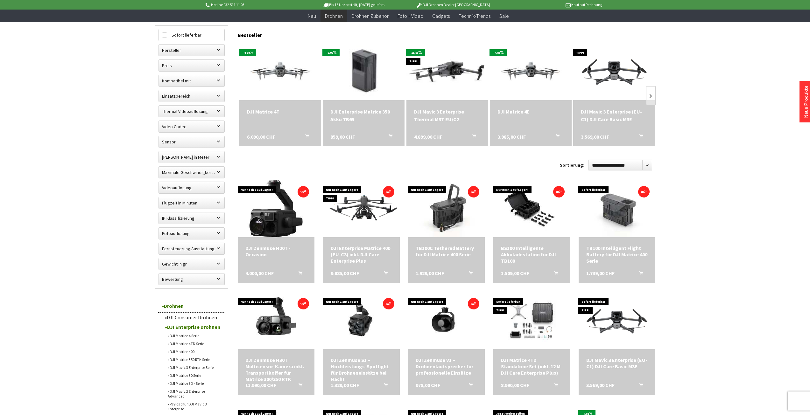 This screenshot has height=415, width=810. Describe the element at coordinates (259, 273) in the screenshot. I see `span: 4.000,00 CHF` at that location.